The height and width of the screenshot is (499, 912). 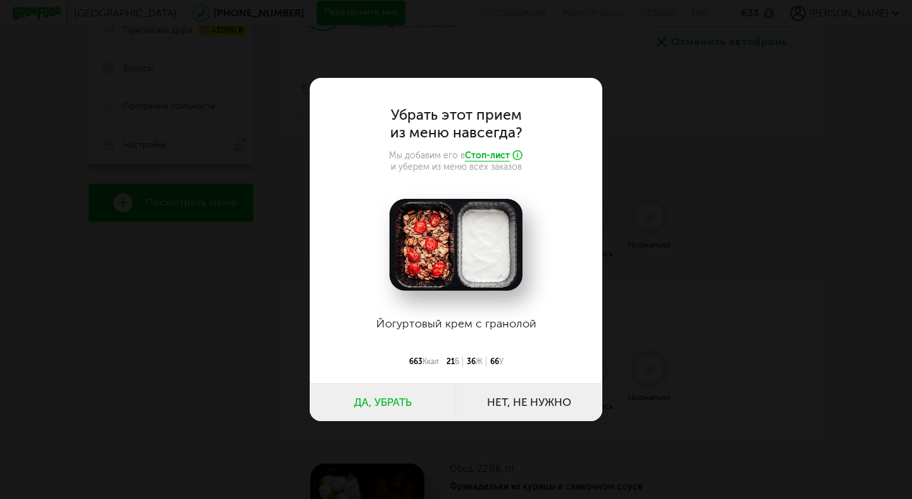 What do you see at coordinates (456, 324) in the screenshot?
I see `h4: Йогуртовый крем с гранолой` at bounding box center [456, 324].